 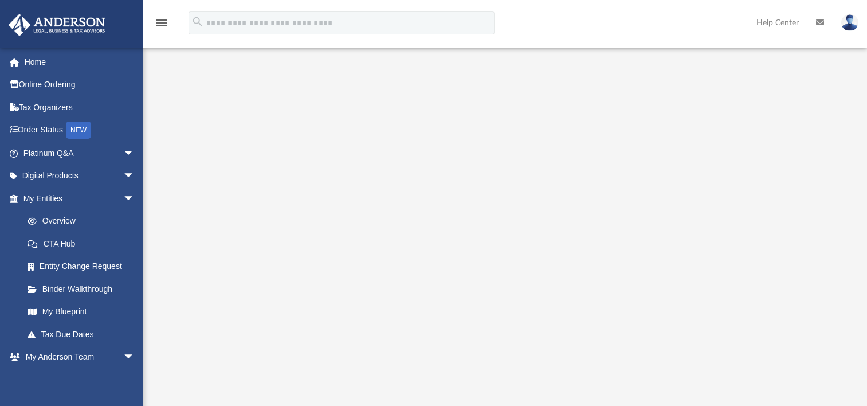 I want to click on a: Digital Productsarrow_drop_down, so click(x=80, y=176).